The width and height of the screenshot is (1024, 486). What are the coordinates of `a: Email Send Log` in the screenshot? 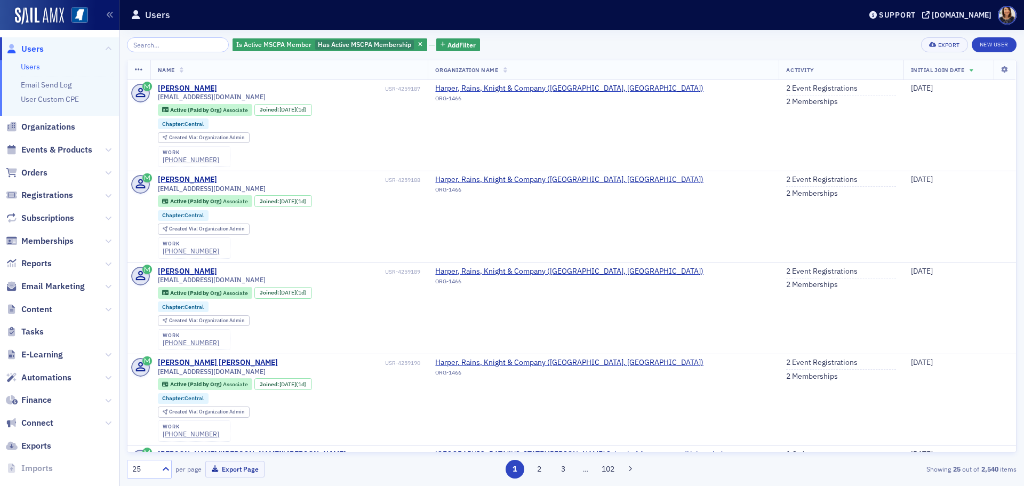 It's located at (46, 85).